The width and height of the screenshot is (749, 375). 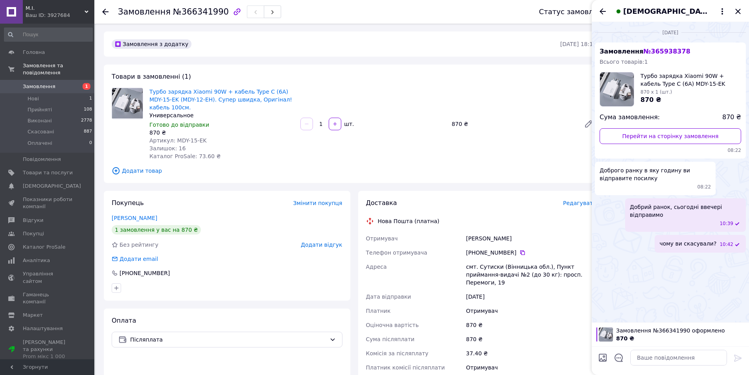 I want to click on div: Замовлення з додатку, so click(x=151, y=44).